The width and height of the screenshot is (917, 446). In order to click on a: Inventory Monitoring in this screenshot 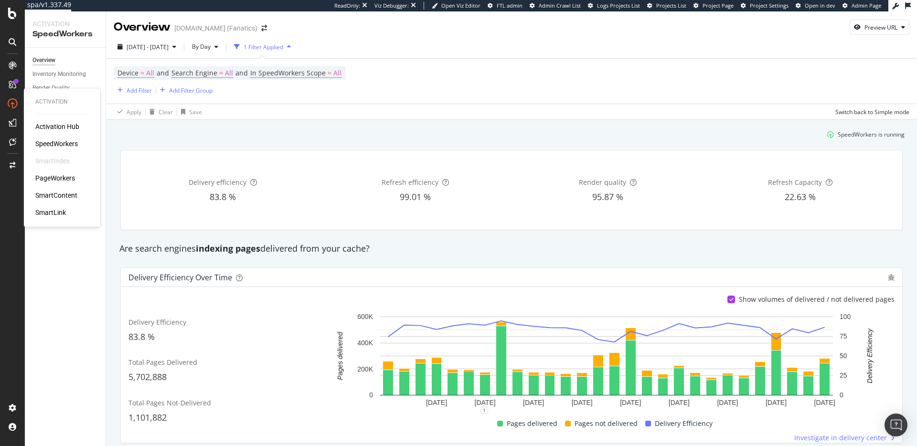, I will do `click(65, 74)`.